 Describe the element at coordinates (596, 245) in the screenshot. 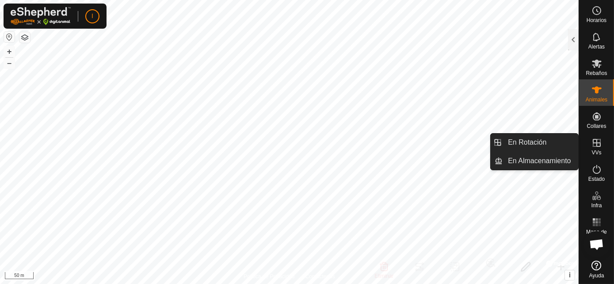

I see `div: Chat abierto` at that location.